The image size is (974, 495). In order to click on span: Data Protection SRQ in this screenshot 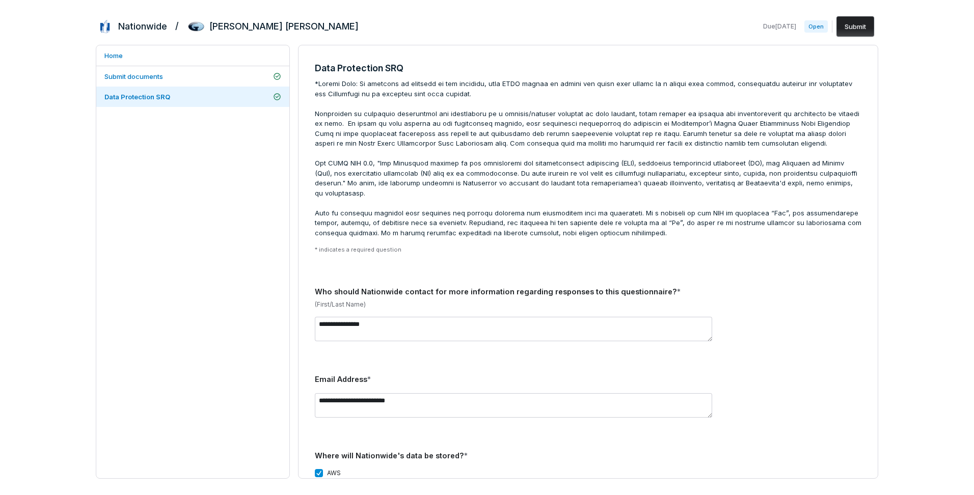, I will do `click(137, 97)`.